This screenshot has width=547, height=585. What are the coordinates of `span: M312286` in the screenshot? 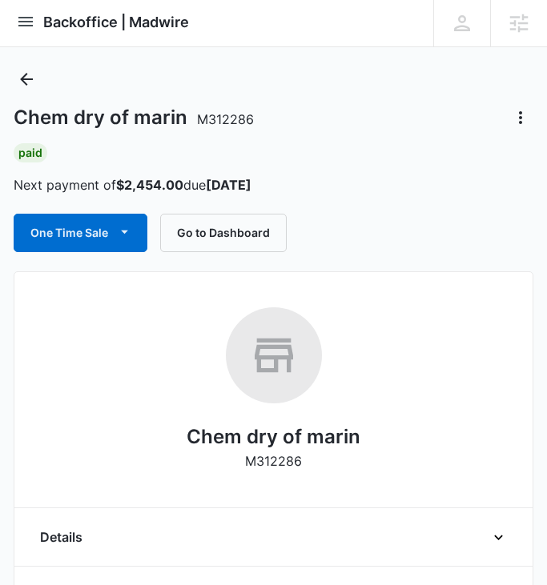 It's located at (225, 119).